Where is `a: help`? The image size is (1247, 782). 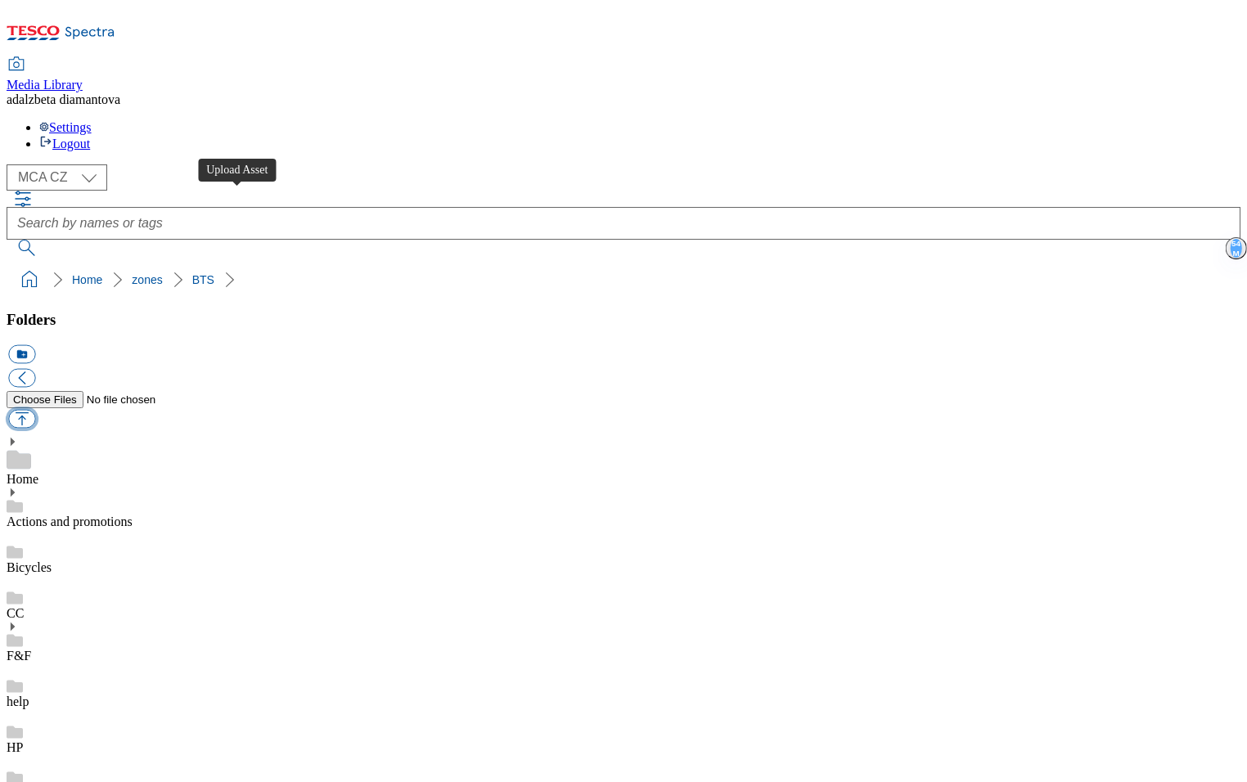
a: help is located at coordinates (18, 701).